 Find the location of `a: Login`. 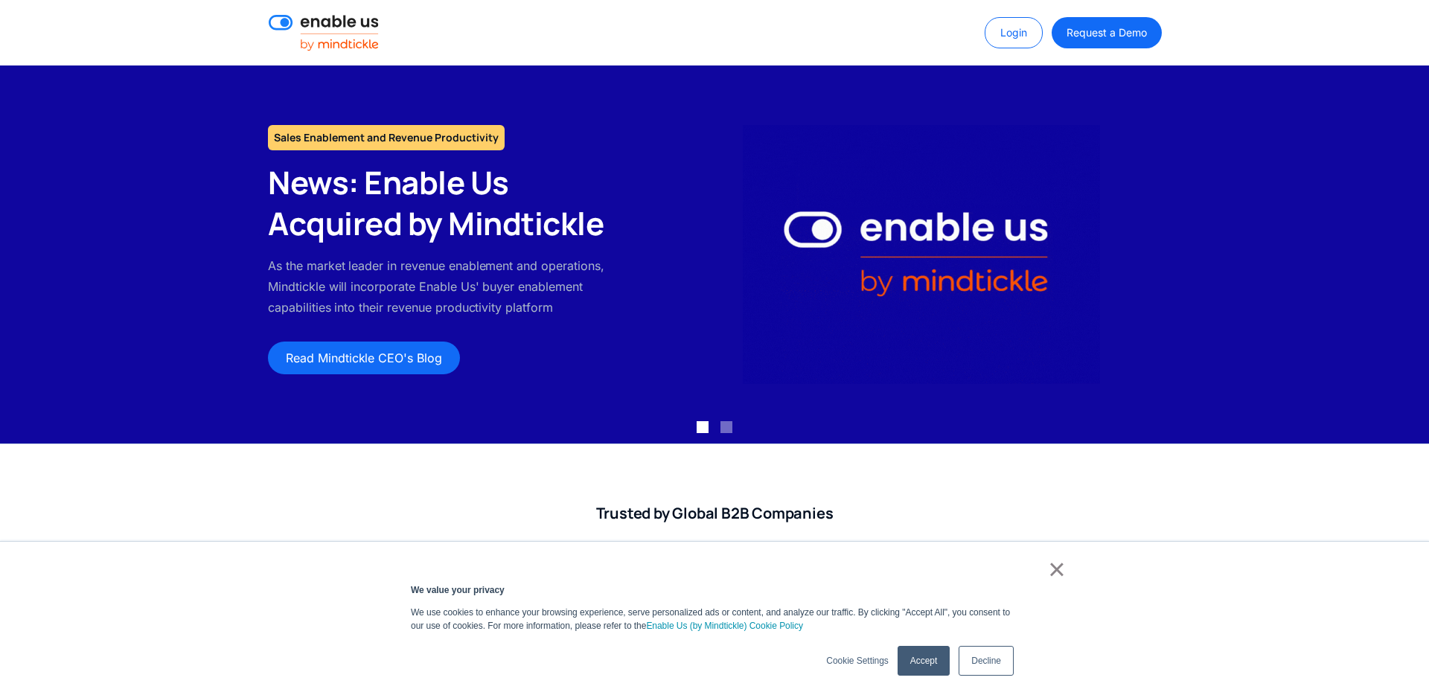

a: Login is located at coordinates (1014, 33).